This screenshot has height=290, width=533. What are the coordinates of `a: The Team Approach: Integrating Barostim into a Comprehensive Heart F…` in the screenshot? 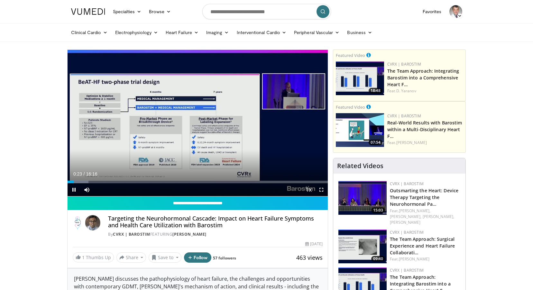 It's located at (423, 78).